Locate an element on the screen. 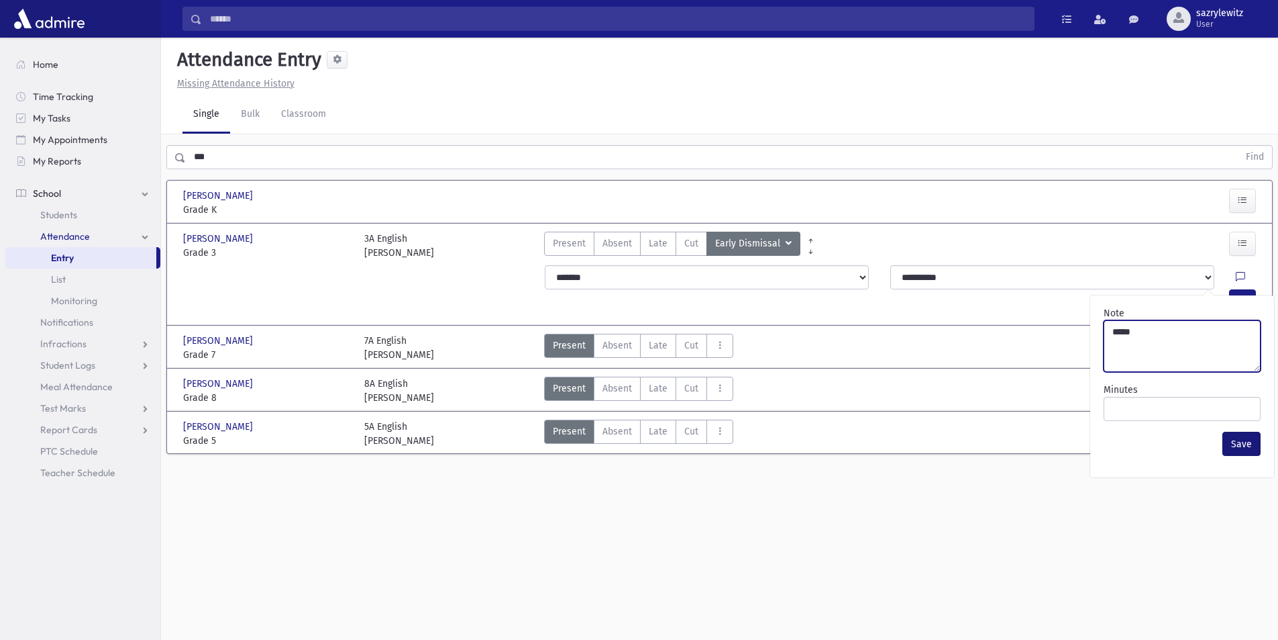  span: Time Tracking is located at coordinates (63, 97).